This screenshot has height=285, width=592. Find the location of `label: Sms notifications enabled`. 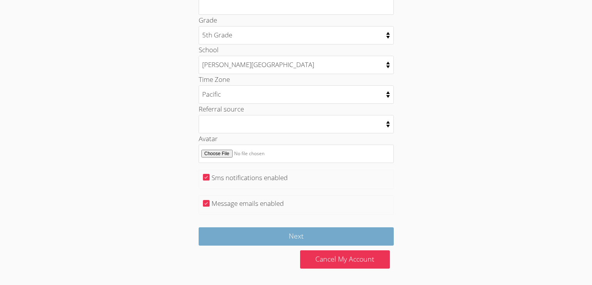

label: Sms notifications enabled is located at coordinates (249, 178).